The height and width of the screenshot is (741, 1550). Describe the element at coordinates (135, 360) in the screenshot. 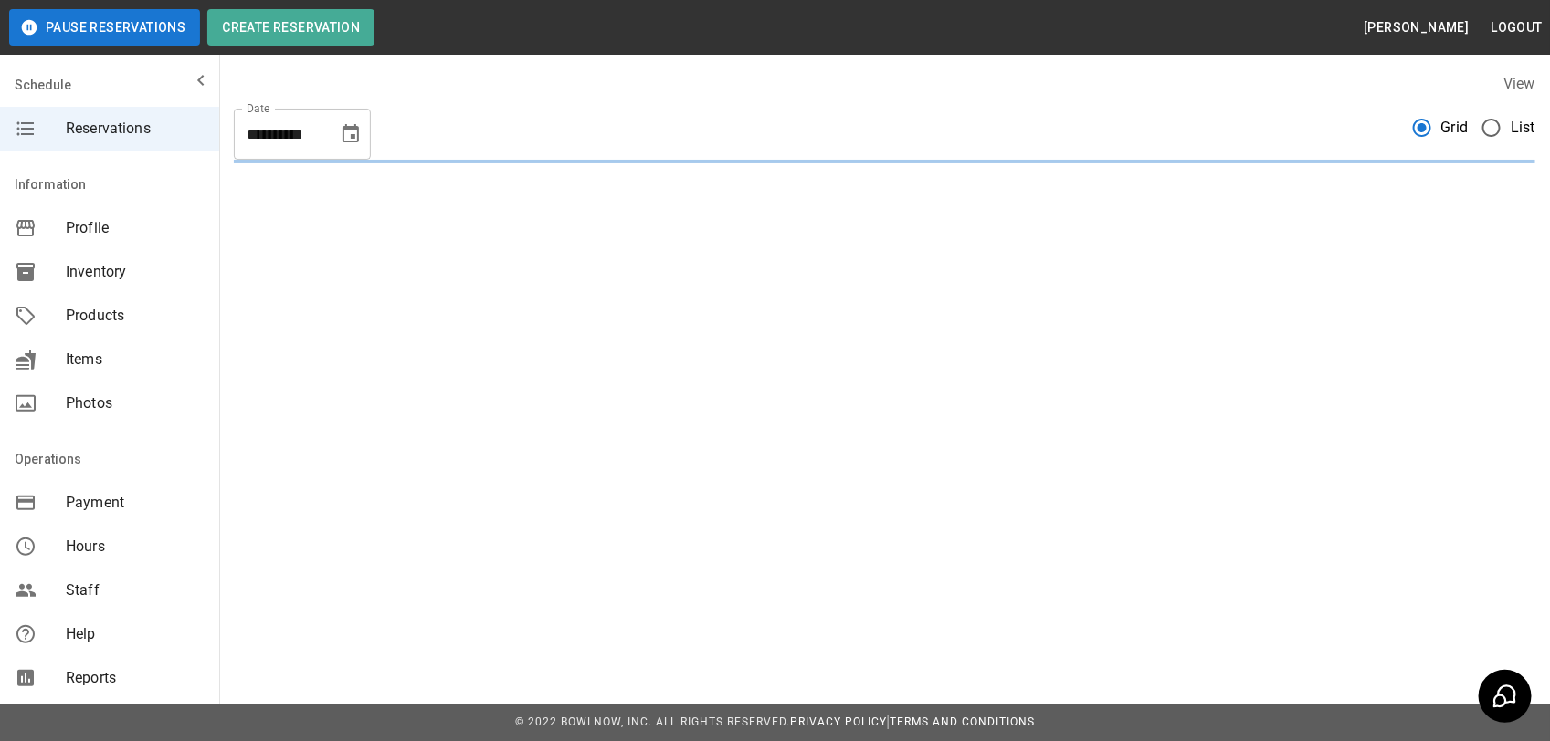

I see `span: Items` at that location.